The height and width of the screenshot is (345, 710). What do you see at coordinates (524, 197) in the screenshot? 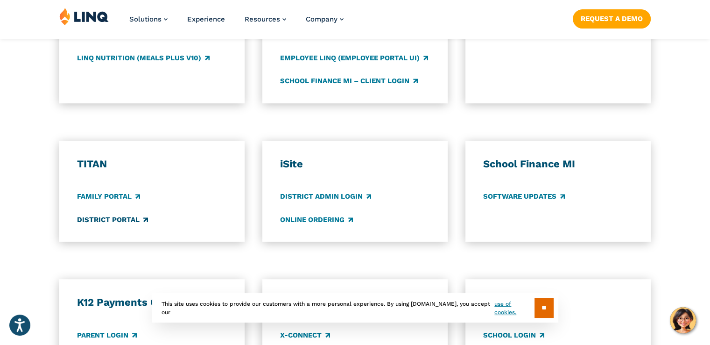
I see `a: Software Updates` at bounding box center [524, 197].